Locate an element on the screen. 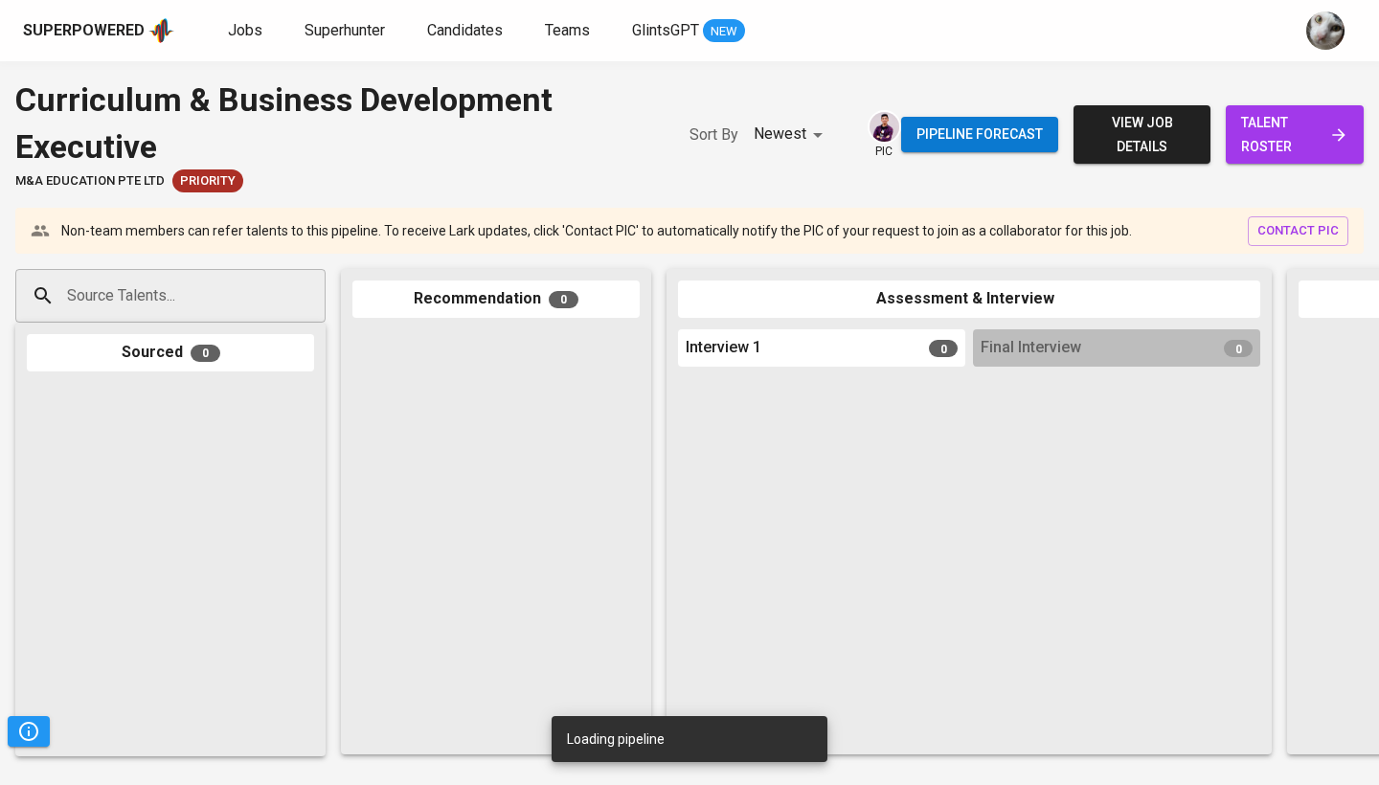  button: Pipeline forecast is located at coordinates (980, 134).